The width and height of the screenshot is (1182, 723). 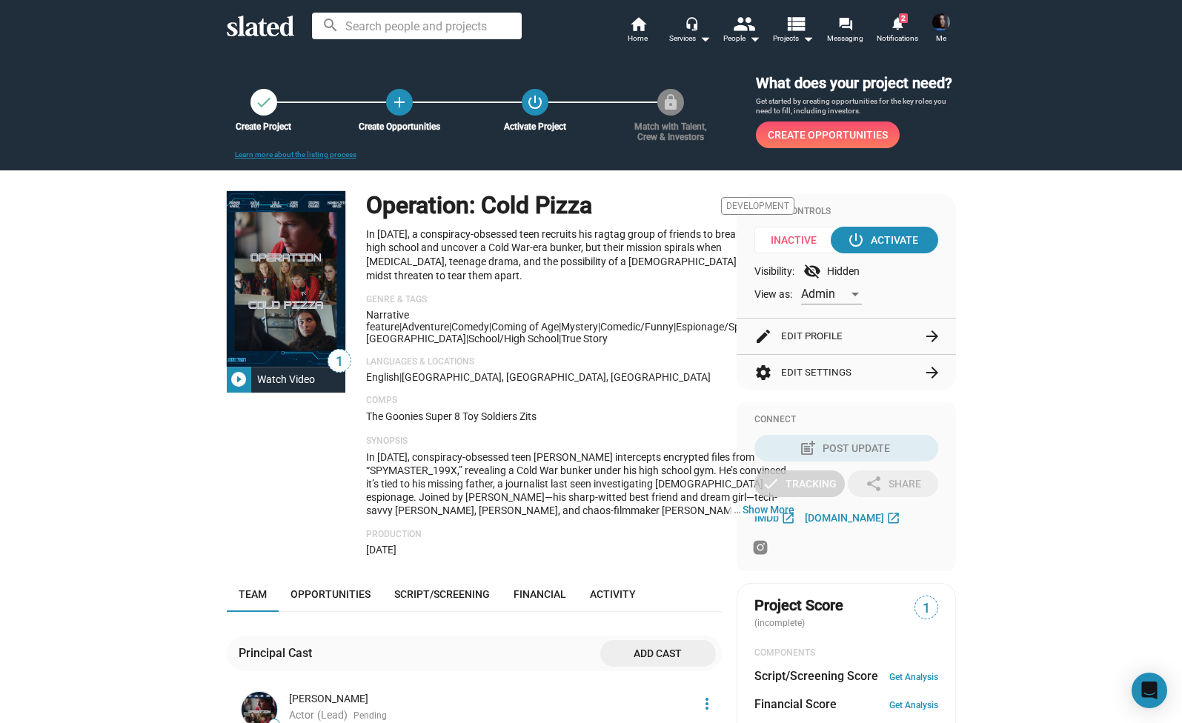 What do you see at coordinates (1149, 691) in the screenshot?
I see `div: Open Intercom Messenger` at bounding box center [1149, 691].